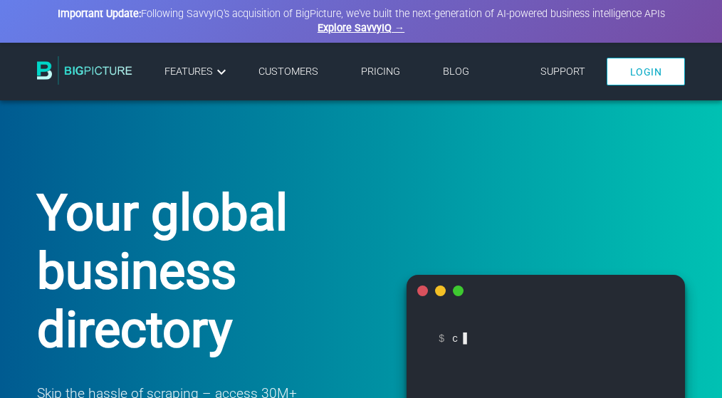 This screenshot has height=398, width=722. Describe the element at coordinates (546, 338) in the screenshot. I see `span: c` at that location.